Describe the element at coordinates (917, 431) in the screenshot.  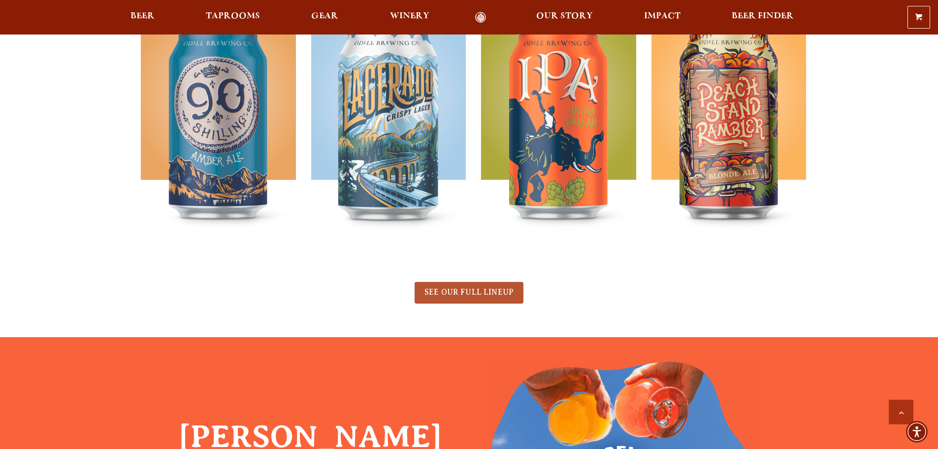
I see `div: Accessibility Menu` at that location.